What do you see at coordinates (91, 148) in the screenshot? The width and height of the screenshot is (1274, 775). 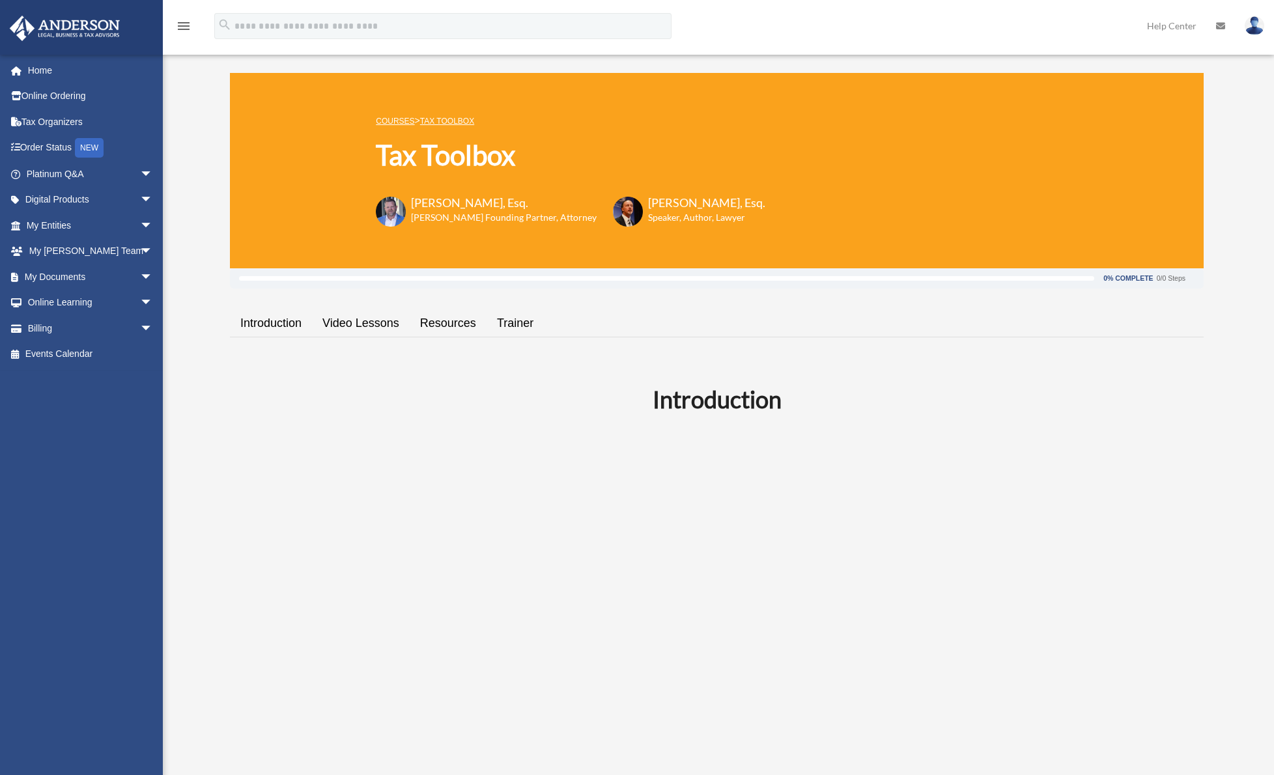 I see `a: Order StatusNEW` at bounding box center [91, 148].